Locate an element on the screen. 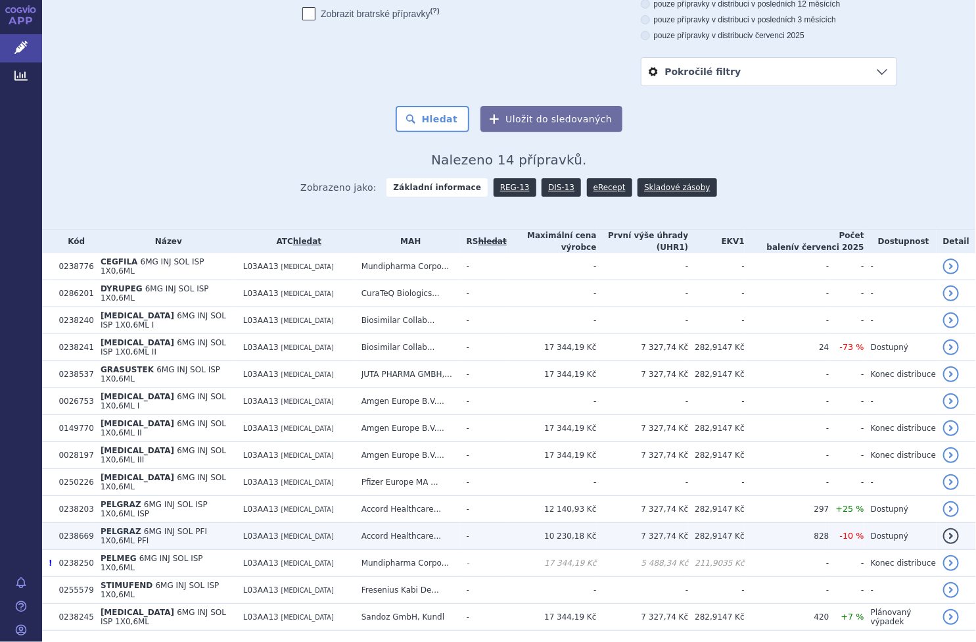 The width and height of the screenshot is (976, 642). td: Amgen Europe B.V.... is located at coordinates (408, 401).